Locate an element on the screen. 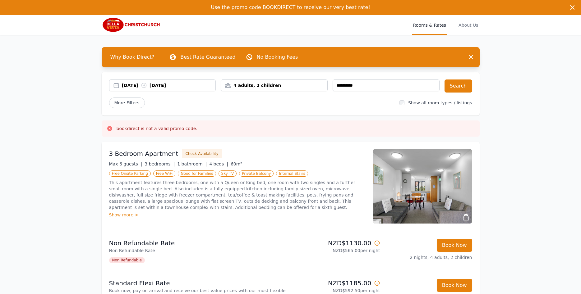 This screenshot has height=294, width=581. span: Internal Stairs is located at coordinates (292, 174).